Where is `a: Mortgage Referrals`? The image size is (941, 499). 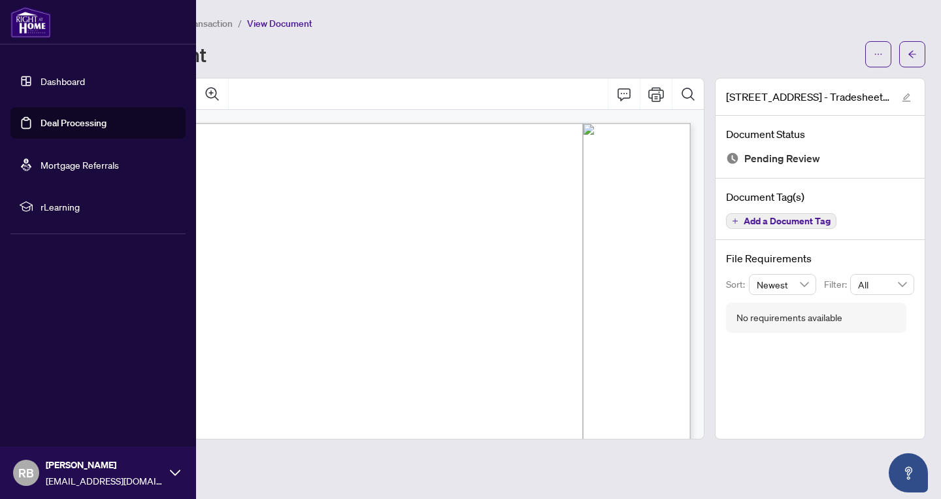 a: Mortgage Referrals is located at coordinates (80, 165).